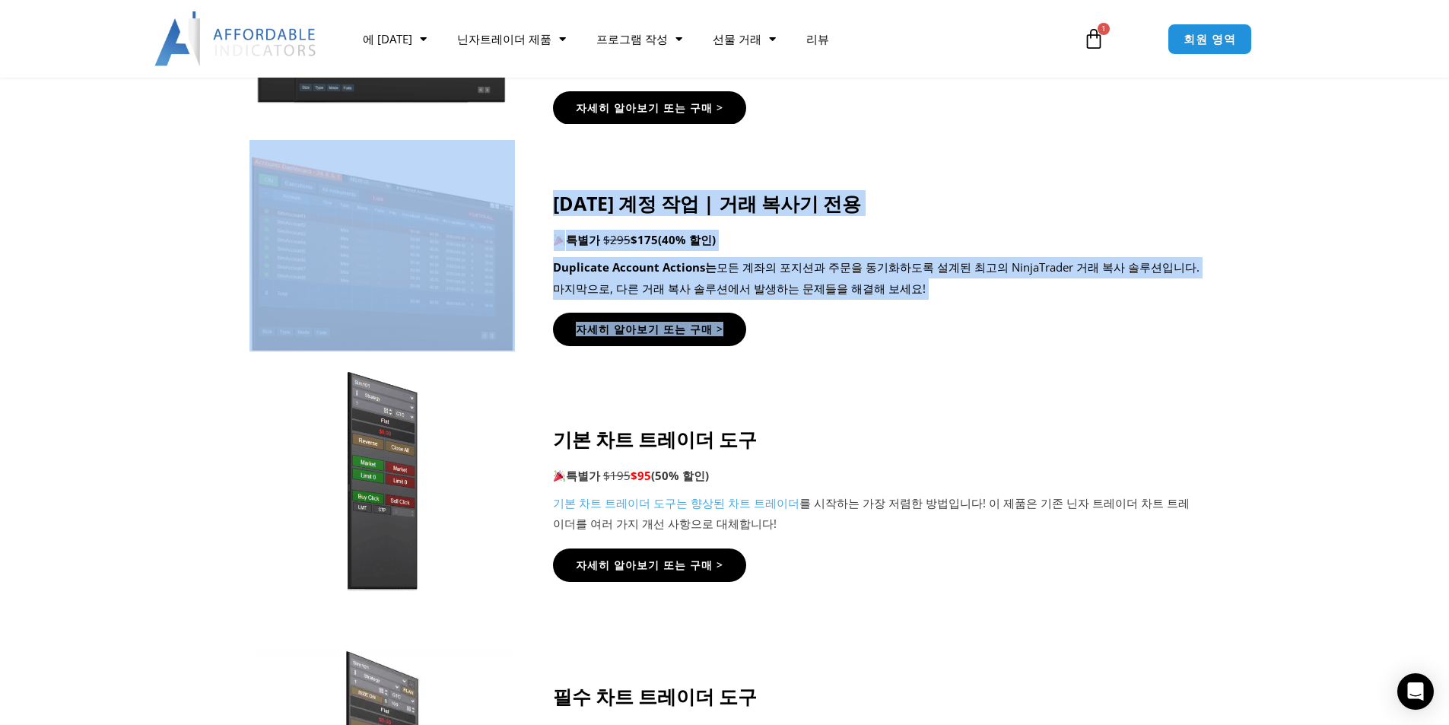 This screenshot has height=725, width=1449. Describe the element at coordinates (680, 475) in the screenshot. I see `font: (50% 할인)` at that location.